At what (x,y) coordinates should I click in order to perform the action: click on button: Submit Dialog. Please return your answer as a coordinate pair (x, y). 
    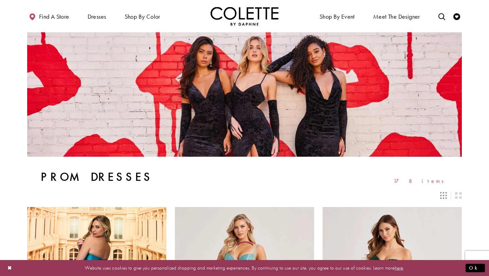
    Looking at the image, I should click on (475, 267).